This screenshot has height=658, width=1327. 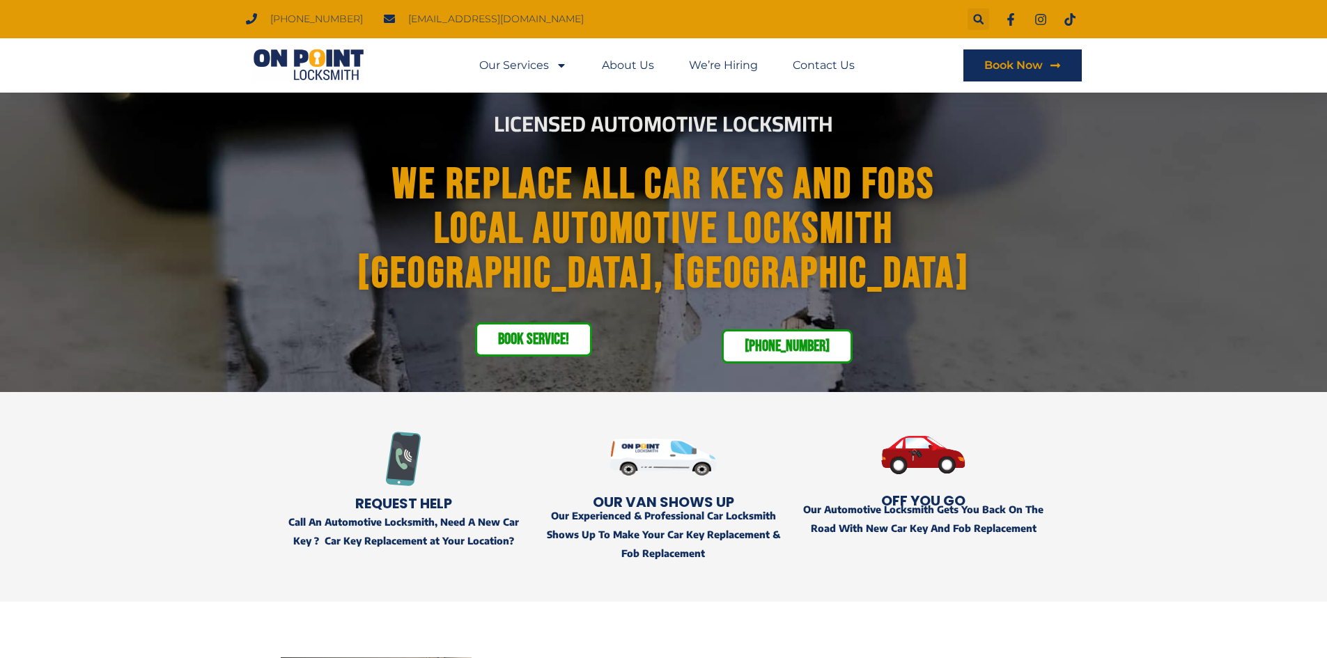 What do you see at coordinates (823, 65) in the screenshot?
I see `a: Contact Us` at bounding box center [823, 65].